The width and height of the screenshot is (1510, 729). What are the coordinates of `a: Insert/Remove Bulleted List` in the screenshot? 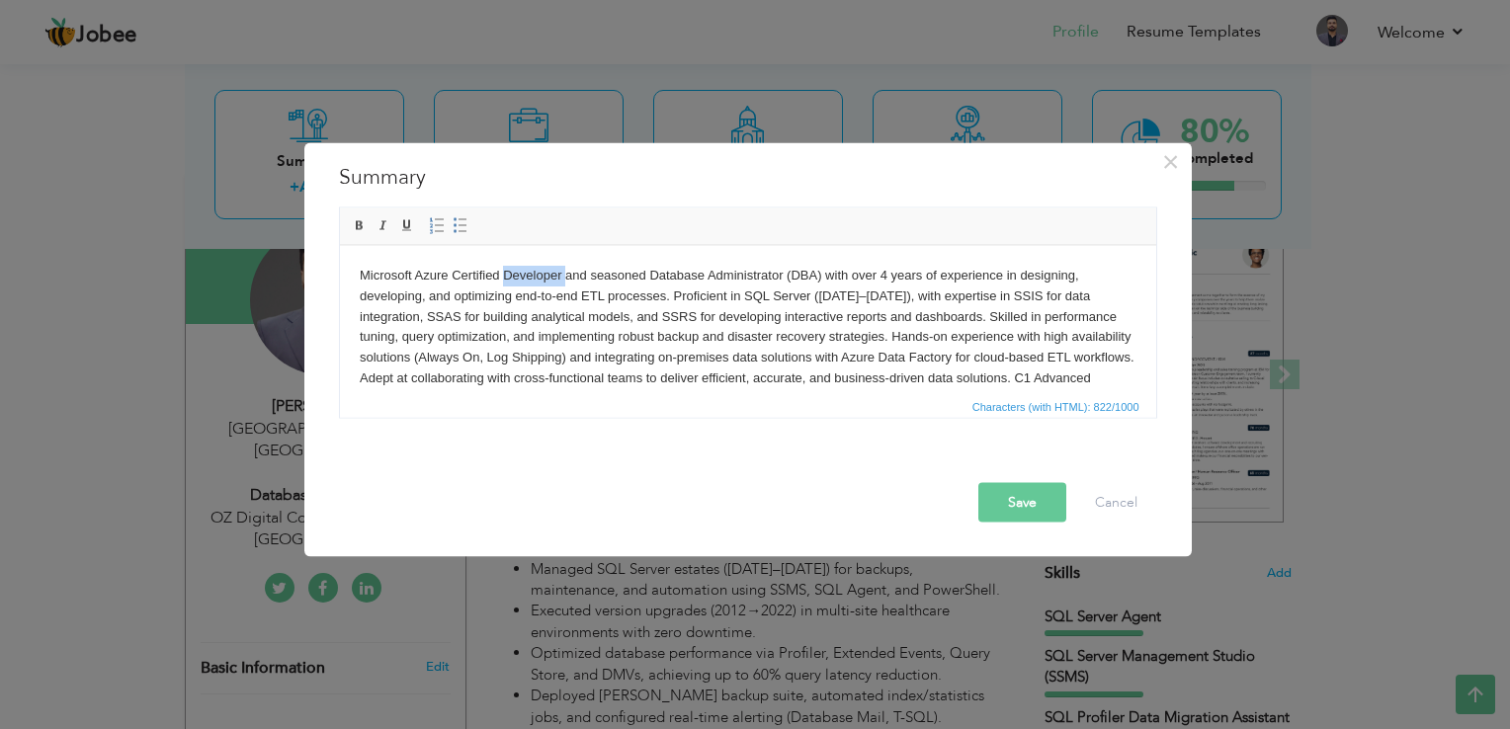 It's located at (460, 226).